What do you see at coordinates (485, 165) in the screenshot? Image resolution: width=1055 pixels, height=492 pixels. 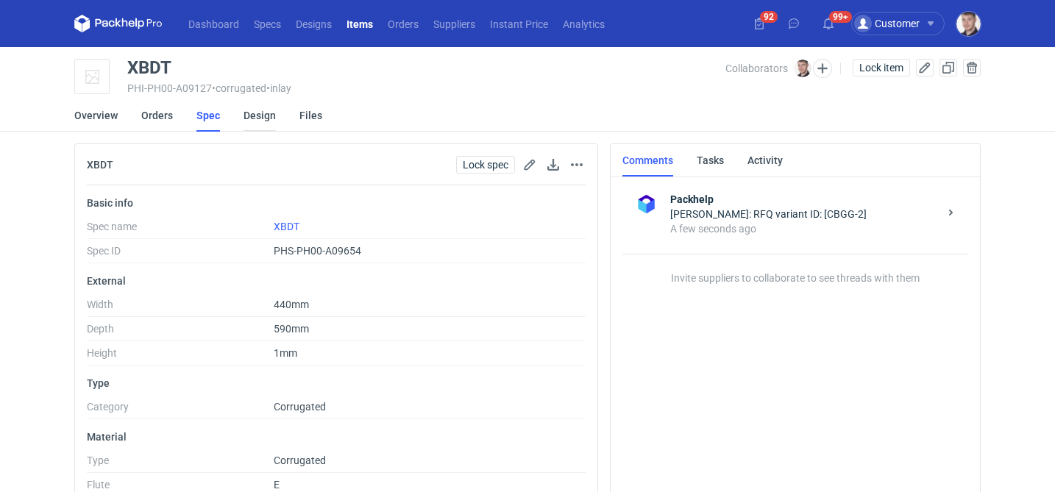 I see `button: Lock spec` at bounding box center [485, 165].